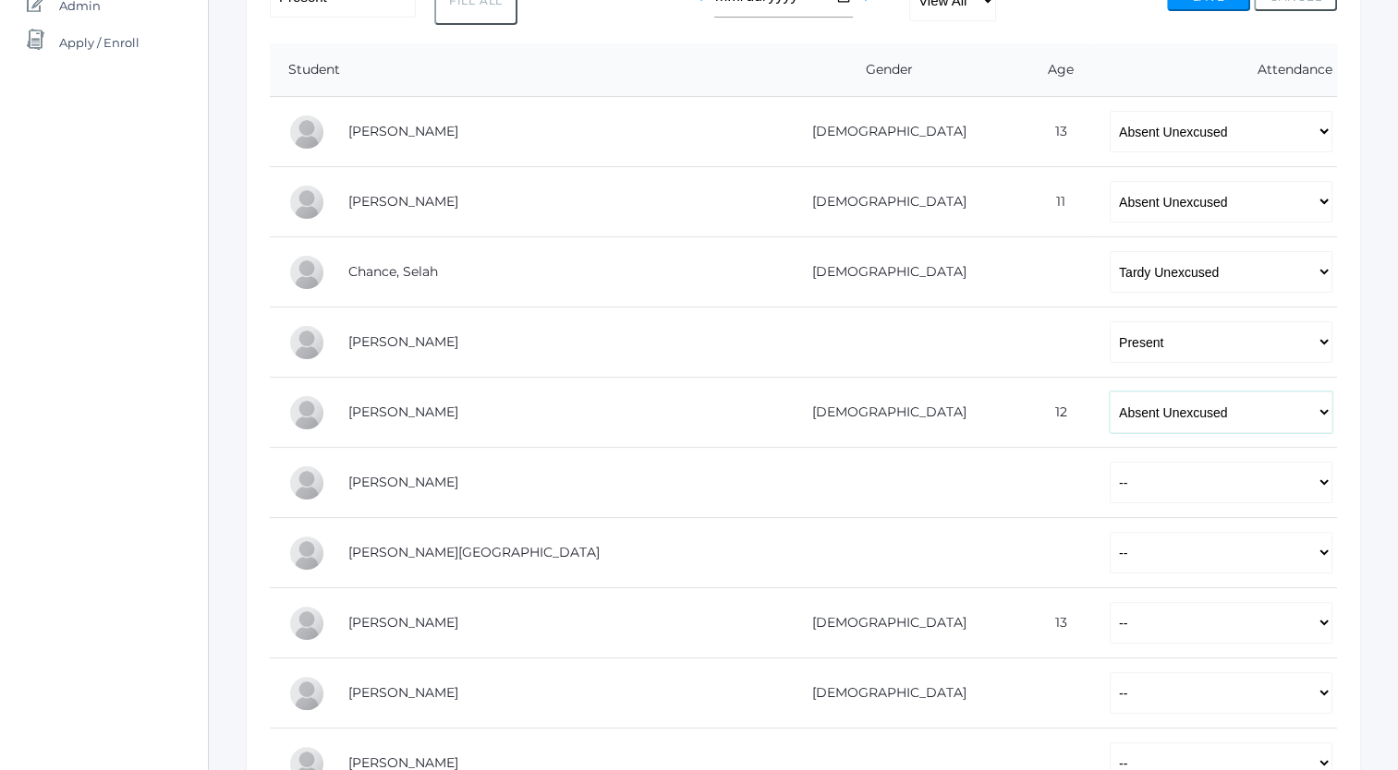  What do you see at coordinates (307, 343) in the screenshot?
I see `div: Levi Erner` at bounding box center [307, 343].